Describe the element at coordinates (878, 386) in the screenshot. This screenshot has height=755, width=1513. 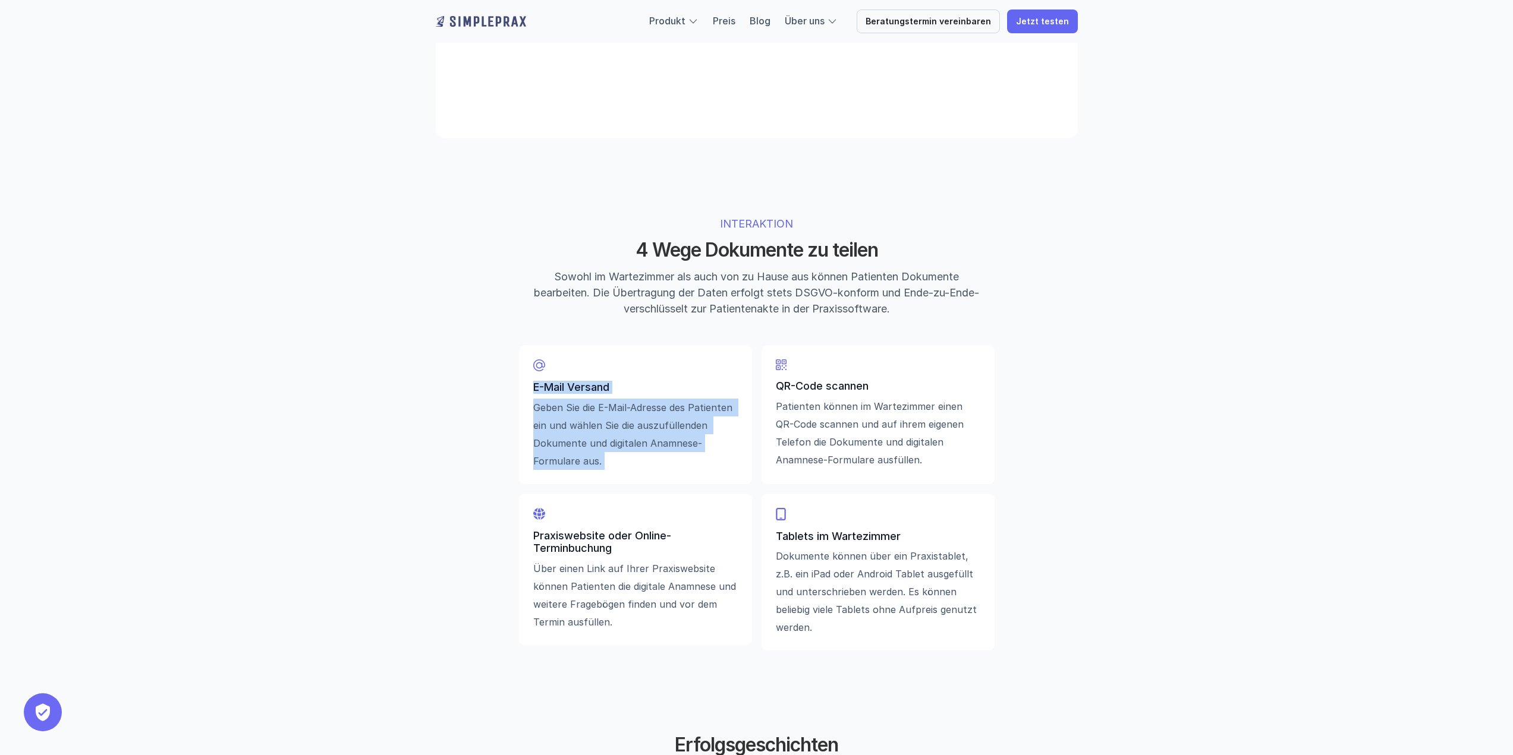
I see `p: QR-Code scannen` at that location.